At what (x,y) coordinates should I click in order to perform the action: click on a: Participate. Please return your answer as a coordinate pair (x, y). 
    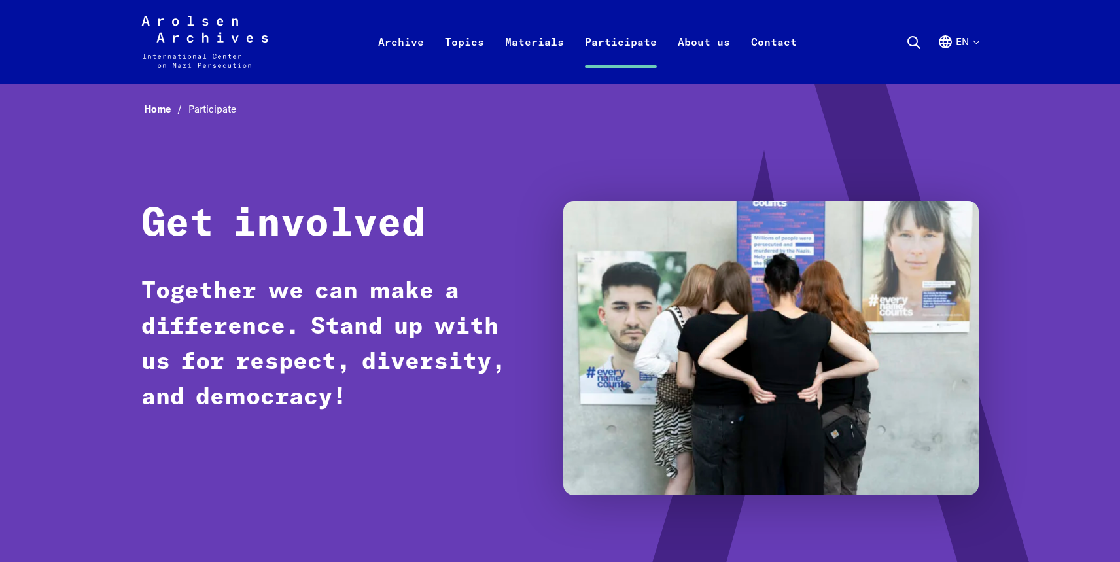
    Looking at the image, I should click on (621, 58).